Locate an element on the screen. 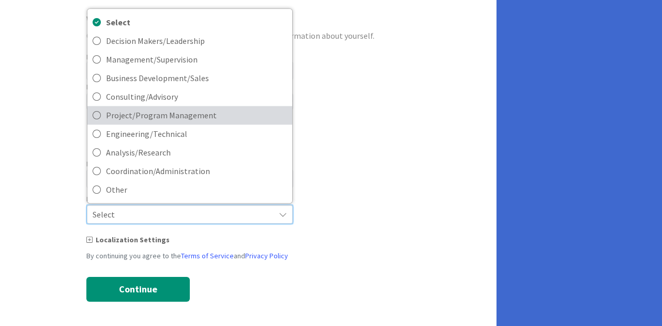 The width and height of the screenshot is (662, 326). a: Consulting/Advisory is located at coordinates (190, 97).